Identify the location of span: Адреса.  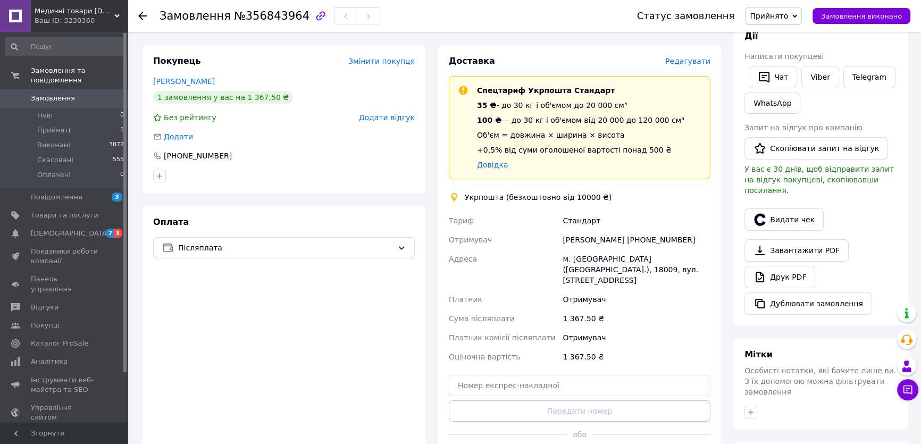
(462, 259).